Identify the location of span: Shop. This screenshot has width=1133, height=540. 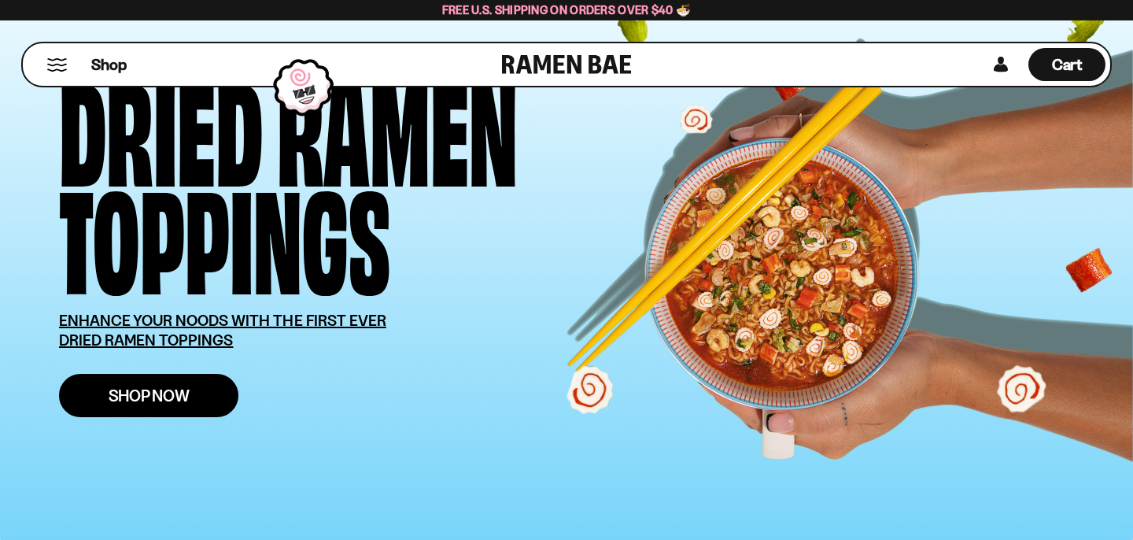
(109, 65).